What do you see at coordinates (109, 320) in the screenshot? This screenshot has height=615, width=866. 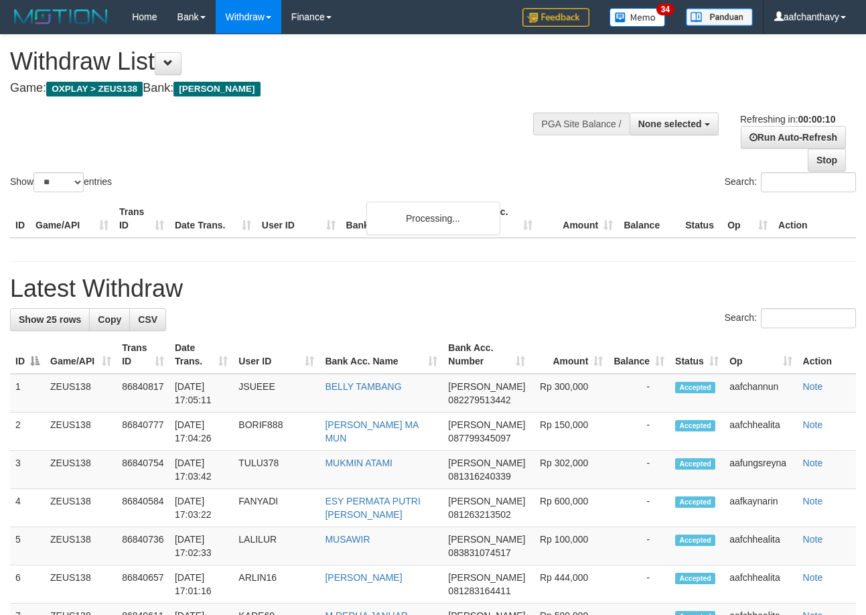 I see `span: Copy` at bounding box center [109, 320].